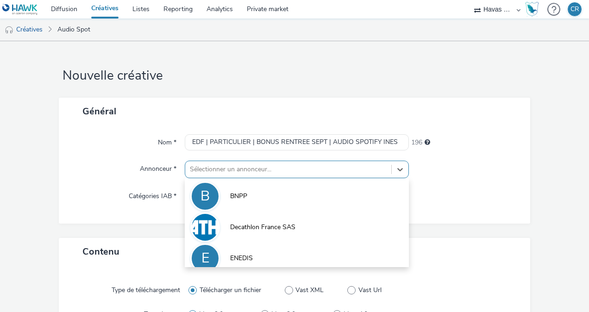 Image resolution: width=589 pixels, height=312 pixels. I want to click on span: 196, so click(417, 143).